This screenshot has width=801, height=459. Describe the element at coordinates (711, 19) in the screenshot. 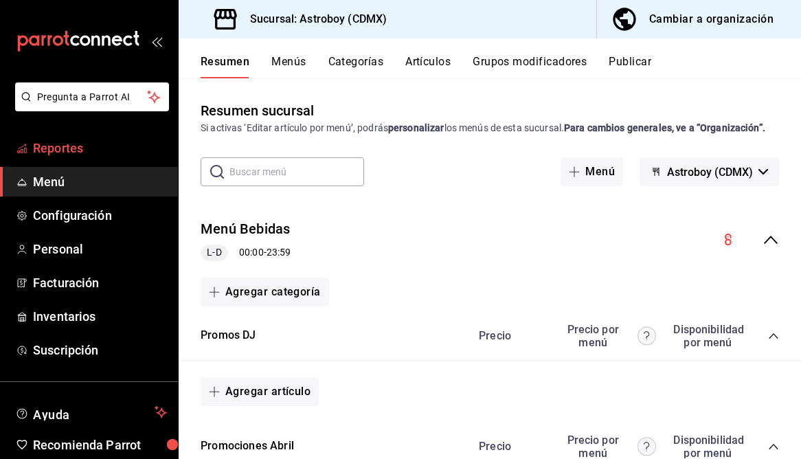

I see `div: Cambiar a organización` at that location.